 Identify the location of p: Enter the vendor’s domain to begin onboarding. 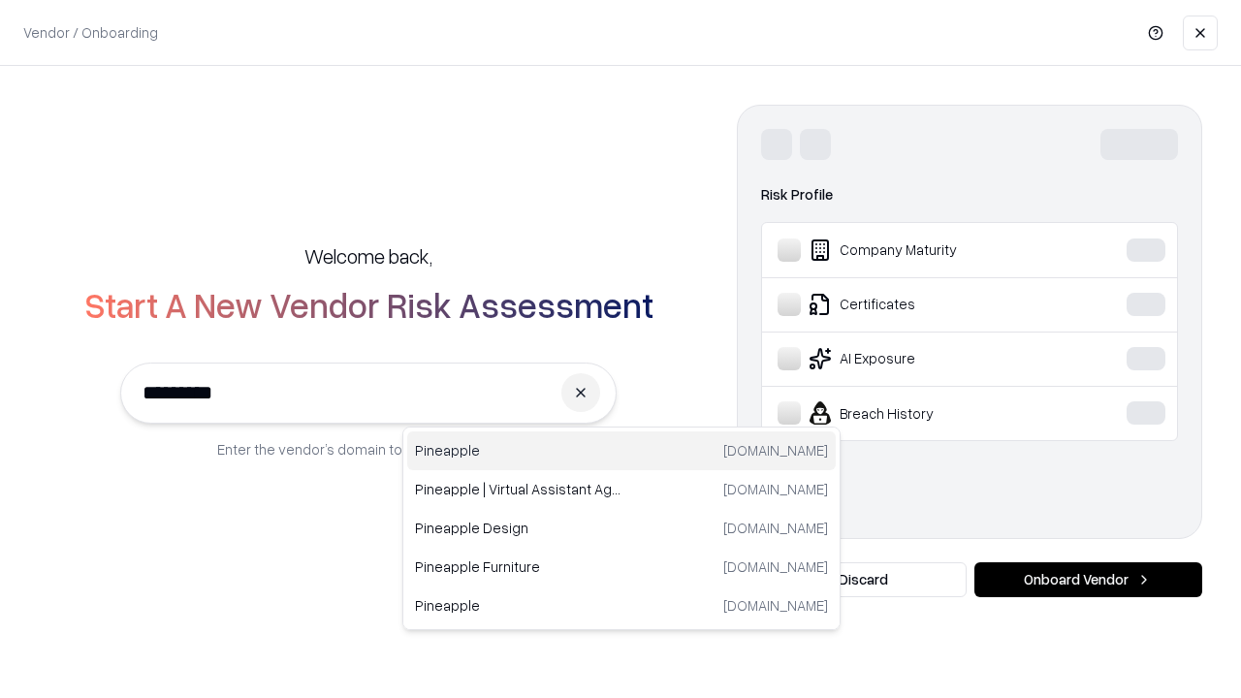
(369, 449).